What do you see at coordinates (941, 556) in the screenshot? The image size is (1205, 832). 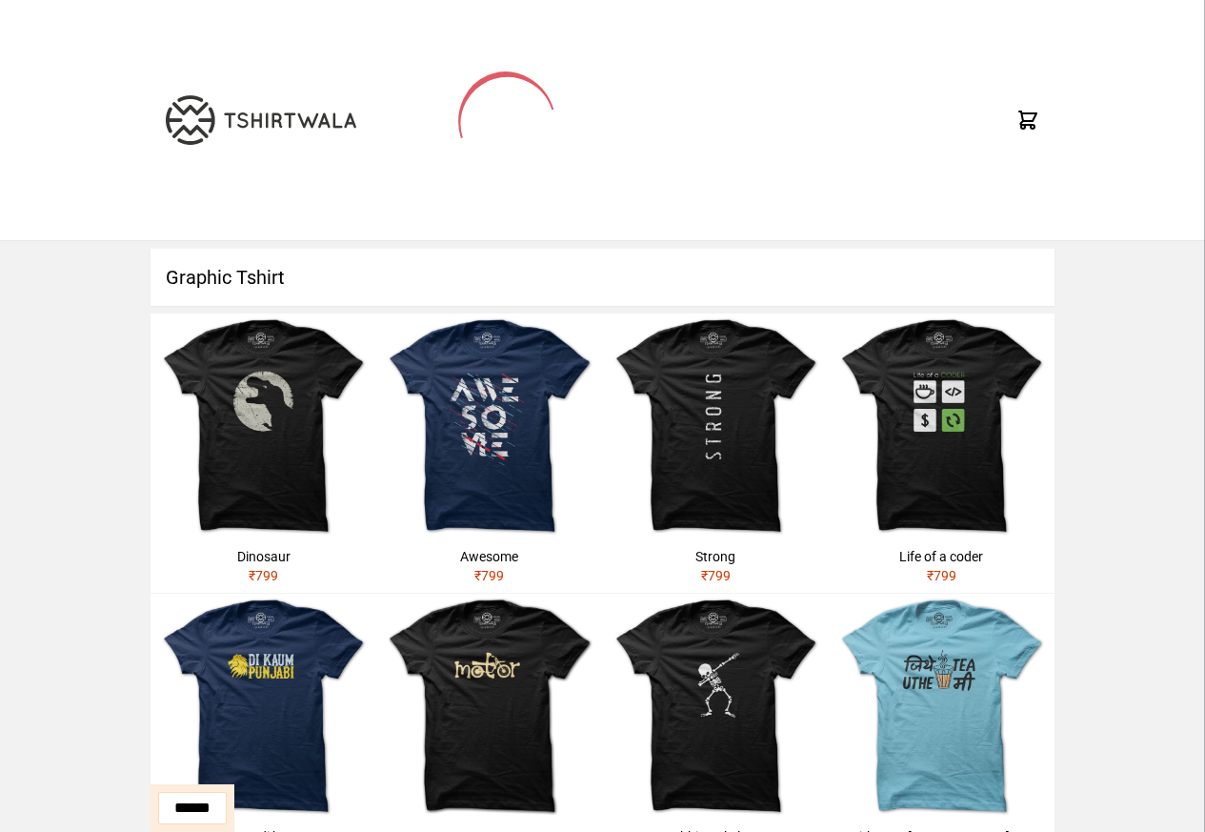 I see `div: Life of a coder` at bounding box center [941, 556].